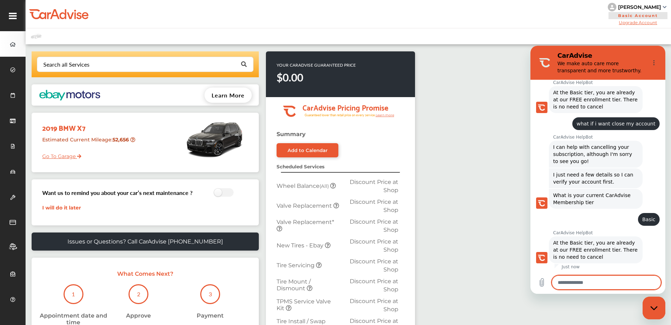 Image resolution: width=671 pixels, height=325 pixels. What do you see at coordinates (138, 294) in the screenshot?
I see `p: 2` at bounding box center [138, 294].